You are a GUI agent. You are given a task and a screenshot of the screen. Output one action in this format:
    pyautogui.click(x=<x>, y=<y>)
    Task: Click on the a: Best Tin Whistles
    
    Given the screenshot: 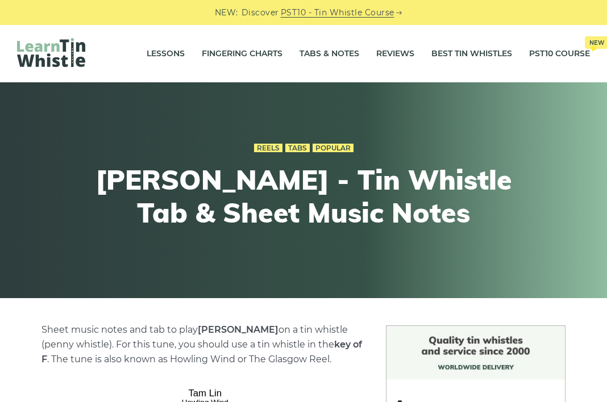 What is the action you would take?
    pyautogui.click(x=472, y=54)
    